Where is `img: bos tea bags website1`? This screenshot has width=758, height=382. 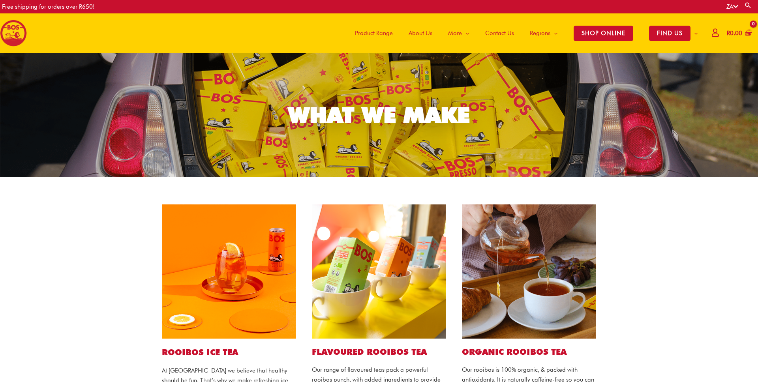
img: bos tea bags website1 is located at coordinates (529, 272).